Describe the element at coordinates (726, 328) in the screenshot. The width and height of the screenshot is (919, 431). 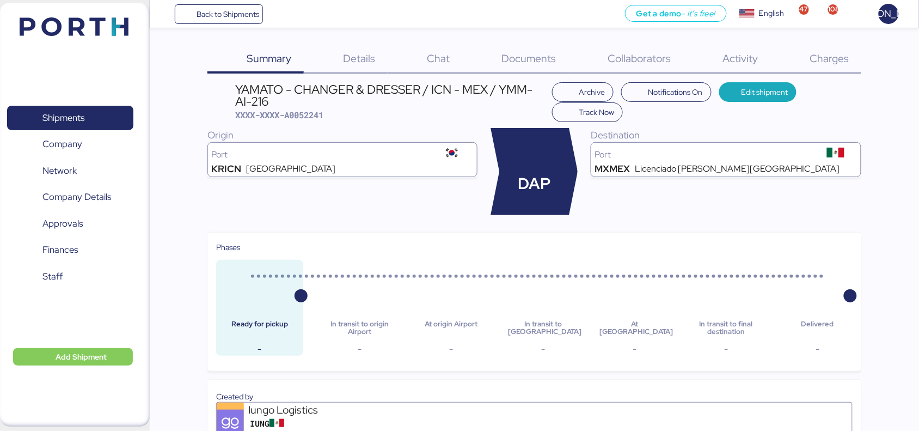
I see `div: In transit to final destination` at that location.